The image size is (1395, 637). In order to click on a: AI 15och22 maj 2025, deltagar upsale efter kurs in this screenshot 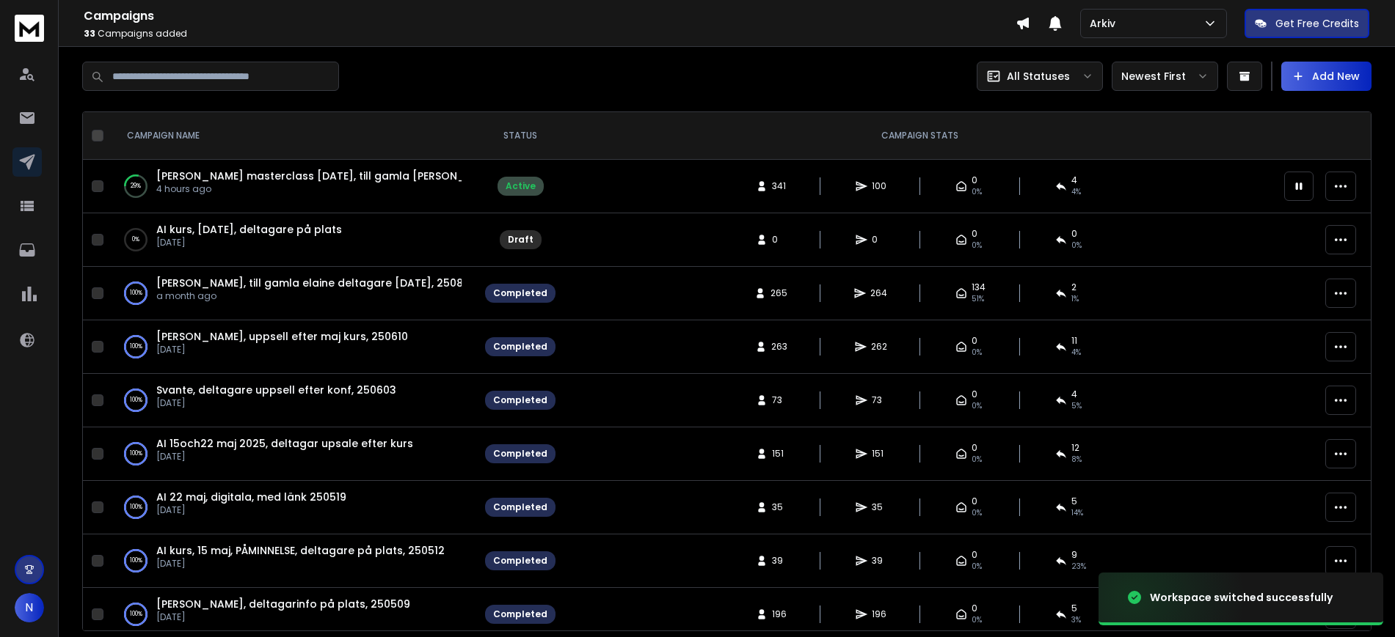, I will do `click(285, 444)`.